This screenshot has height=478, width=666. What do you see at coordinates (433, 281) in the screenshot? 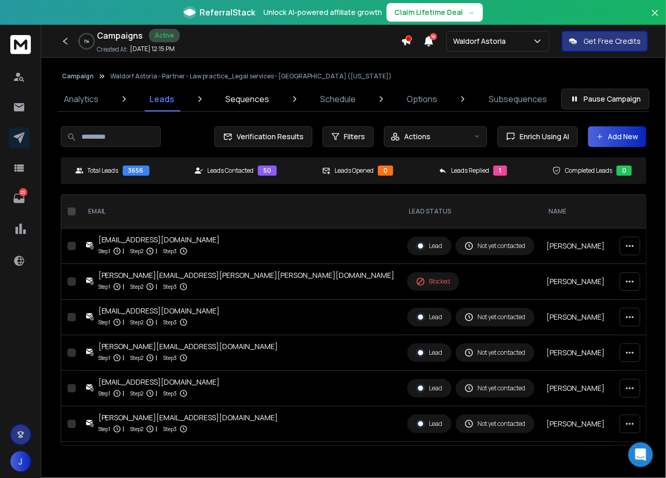
I see `div: Blocked` at bounding box center [433, 281].